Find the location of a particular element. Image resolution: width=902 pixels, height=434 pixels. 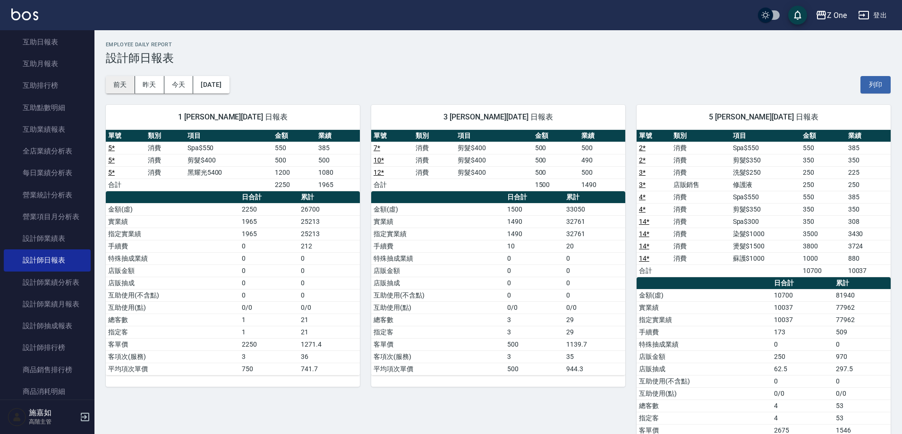

td: 10700 is located at coordinates (823, 271).